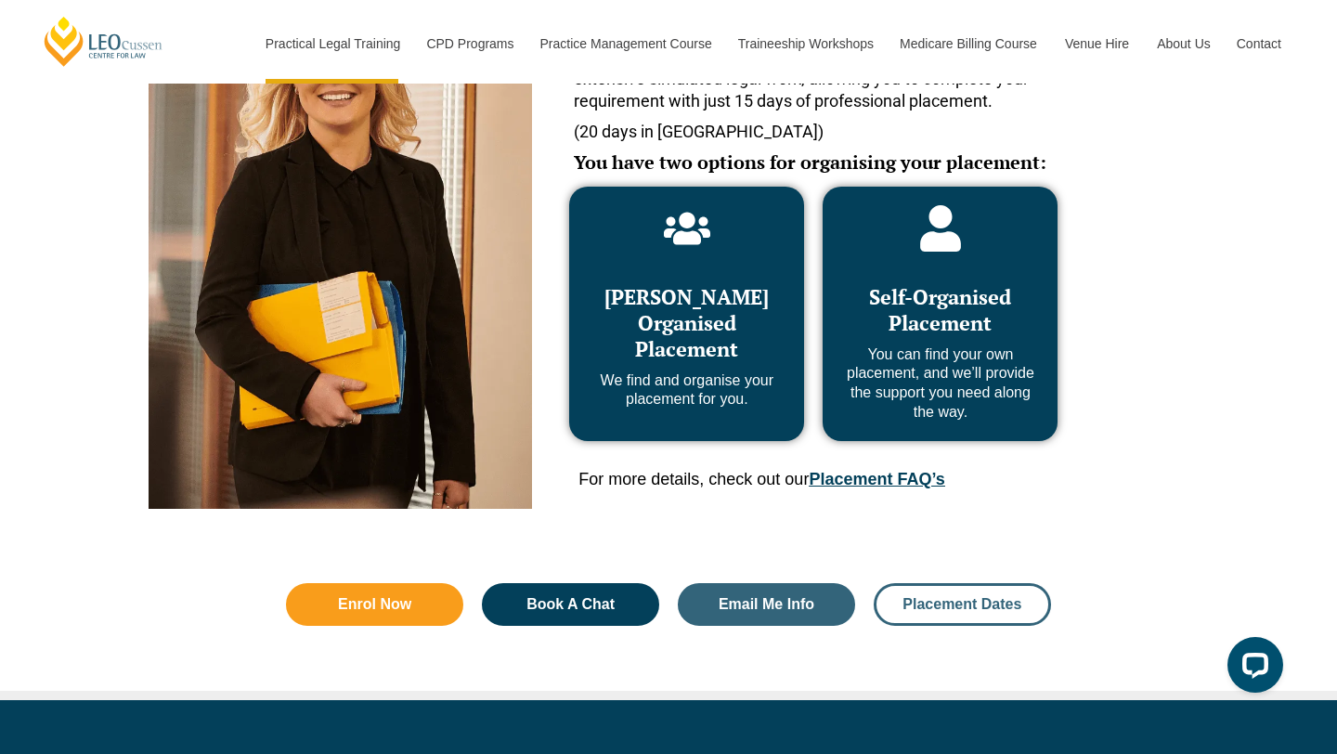 This screenshot has height=754, width=1337. Describe the element at coordinates (940, 383) in the screenshot. I see `p: You can find your own placement, and we’ll provide the support you need along the way.` at that location.